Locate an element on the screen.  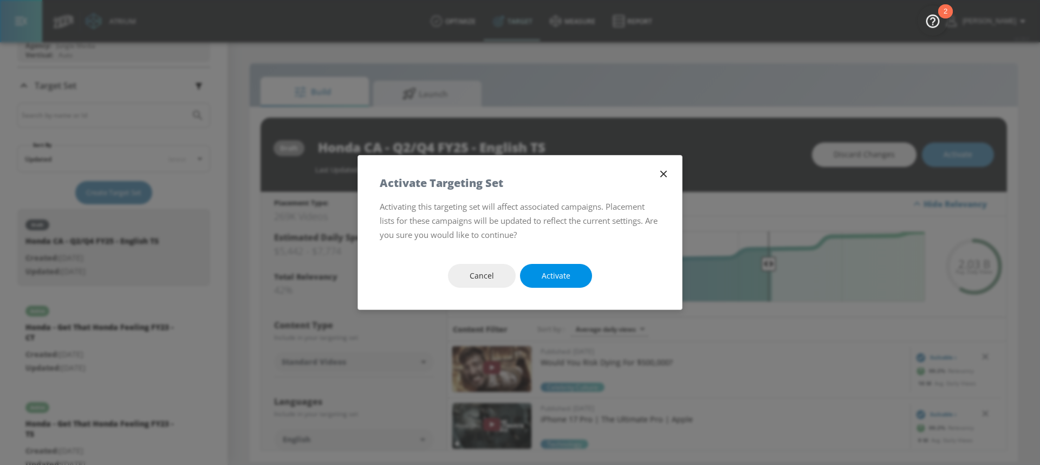
span: Activate is located at coordinates (556, 276).